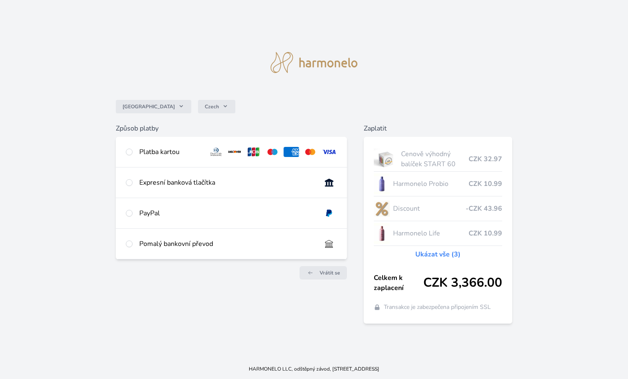 The height and width of the screenshot is (379, 628). What do you see at coordinates (231, 128) in the screenshot?
I see `h6: Způsob platby` at bounding box center [231, 128].